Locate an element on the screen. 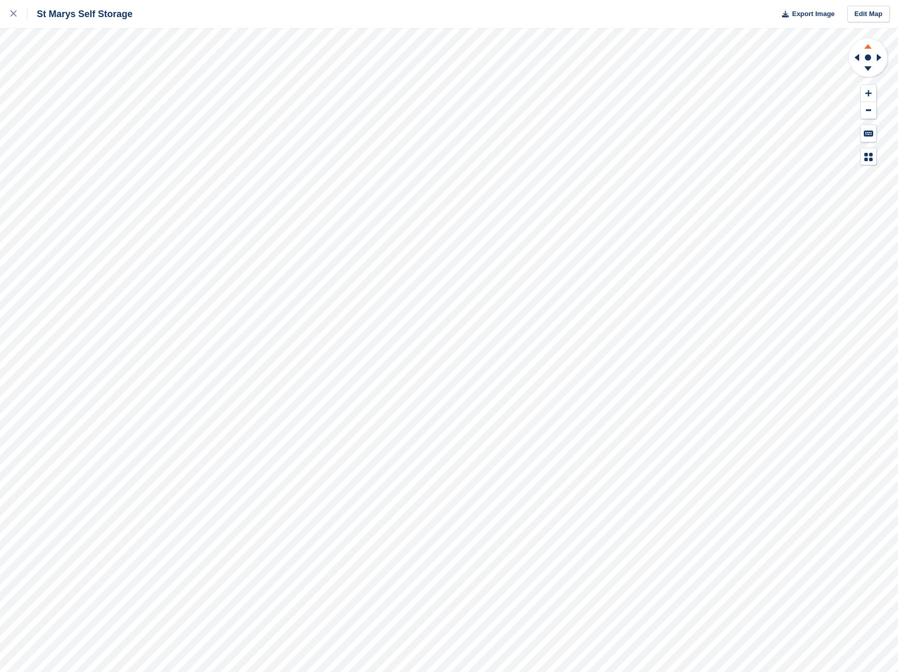 This screenshot has width=898, height=672. button: Zoom In is located at coordinates (869, 93).